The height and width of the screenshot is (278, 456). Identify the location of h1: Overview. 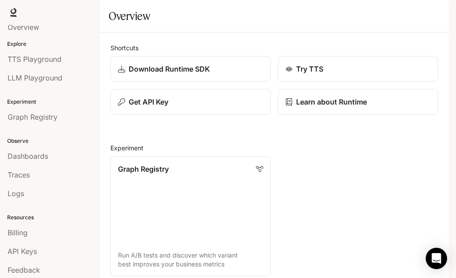
(129, 16).